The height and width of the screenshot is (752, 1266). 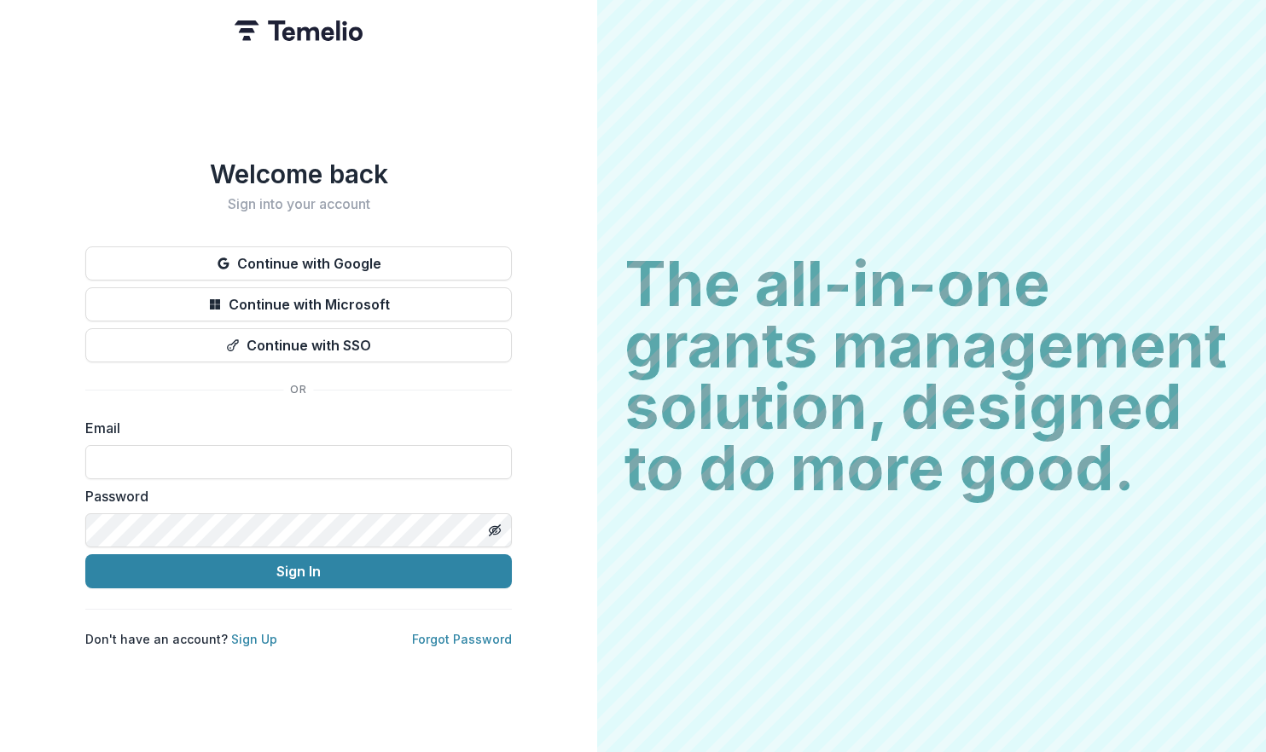 What do you see at coordinates (298, 345) in the screenshot?
I see `button: Continue with SSO` at bounding box center [298, 345].